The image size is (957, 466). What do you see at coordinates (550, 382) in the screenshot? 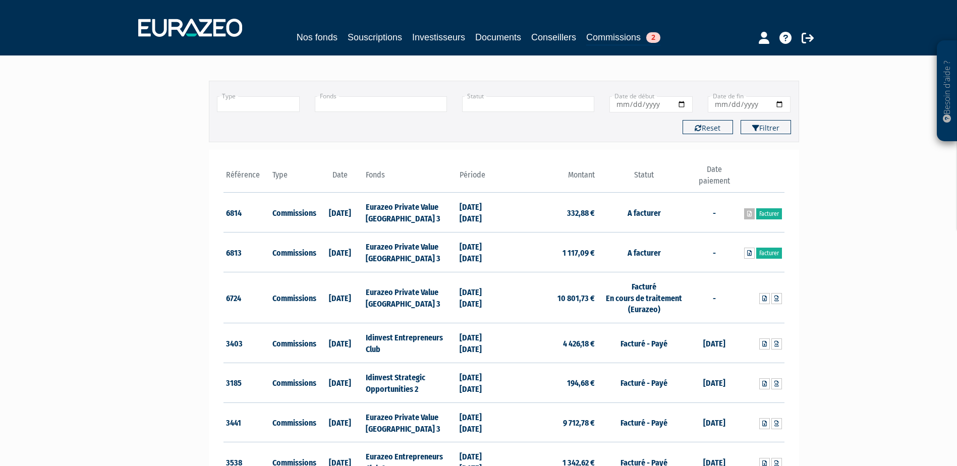
I see `td: 194,68 €` at bounding box center [550, 382].